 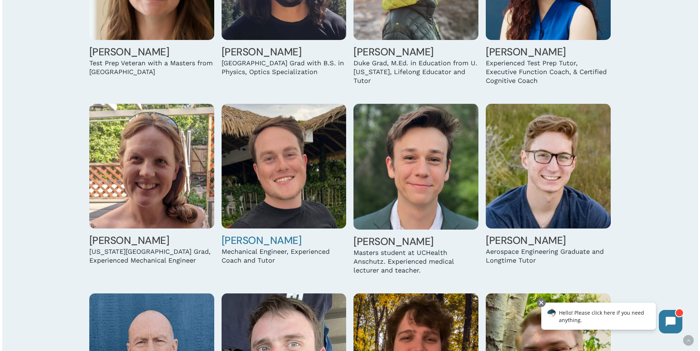 I want to click on img: Danny Rippe, so click(x=284, y=166).